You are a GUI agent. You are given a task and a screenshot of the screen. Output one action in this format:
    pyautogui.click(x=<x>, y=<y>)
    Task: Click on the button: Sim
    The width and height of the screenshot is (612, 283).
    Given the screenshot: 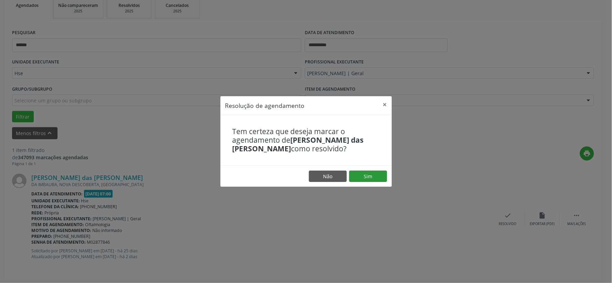 What is the action you would take?
    pyautogui.click(x=368, y=176)
    